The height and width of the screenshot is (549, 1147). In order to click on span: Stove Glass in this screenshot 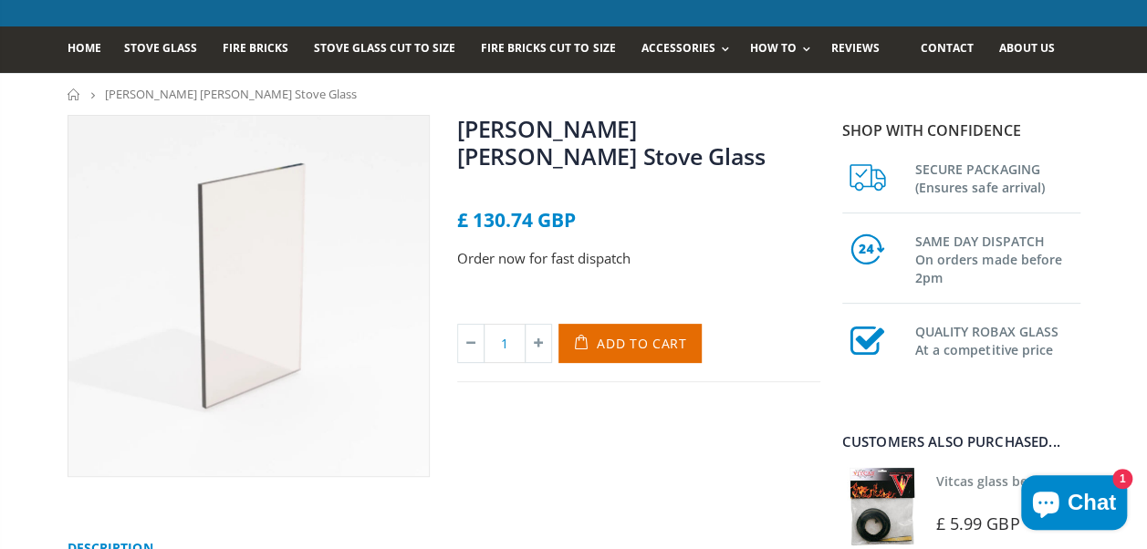, I will do `click(161, 47)`.